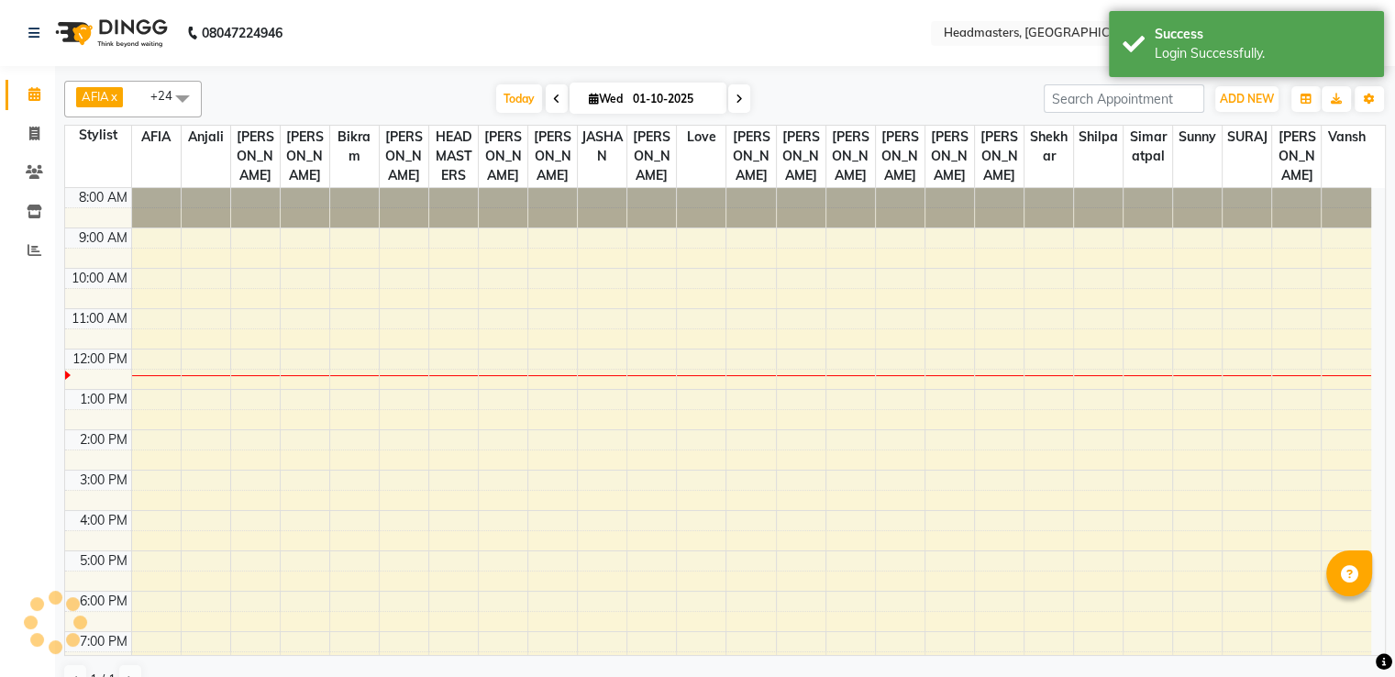 The height and width of the screenshot is (677, 1395). What do you see at coordinates (519, 98) in the screenshot?
I see `span: Today` at bounding box center [519, 98].